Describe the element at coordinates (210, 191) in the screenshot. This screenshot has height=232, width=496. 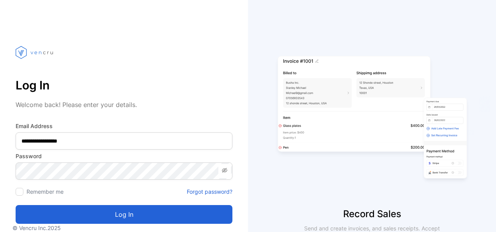
I see `a: Forgot password?` at that location.